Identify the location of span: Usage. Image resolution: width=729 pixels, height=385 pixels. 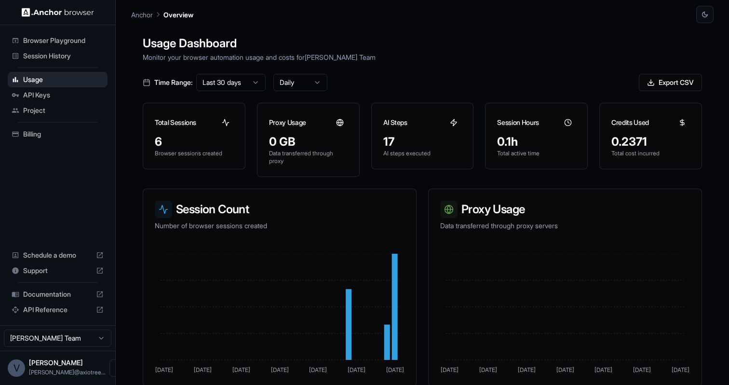
(63, 80).